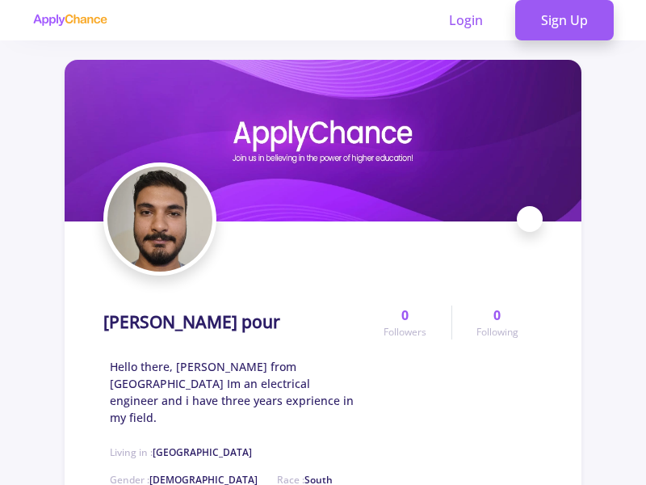  What do you see at coordinates (69, 20) in the screenshot?
I see `img: applychance logo text only` at bounding box center [69, 20].